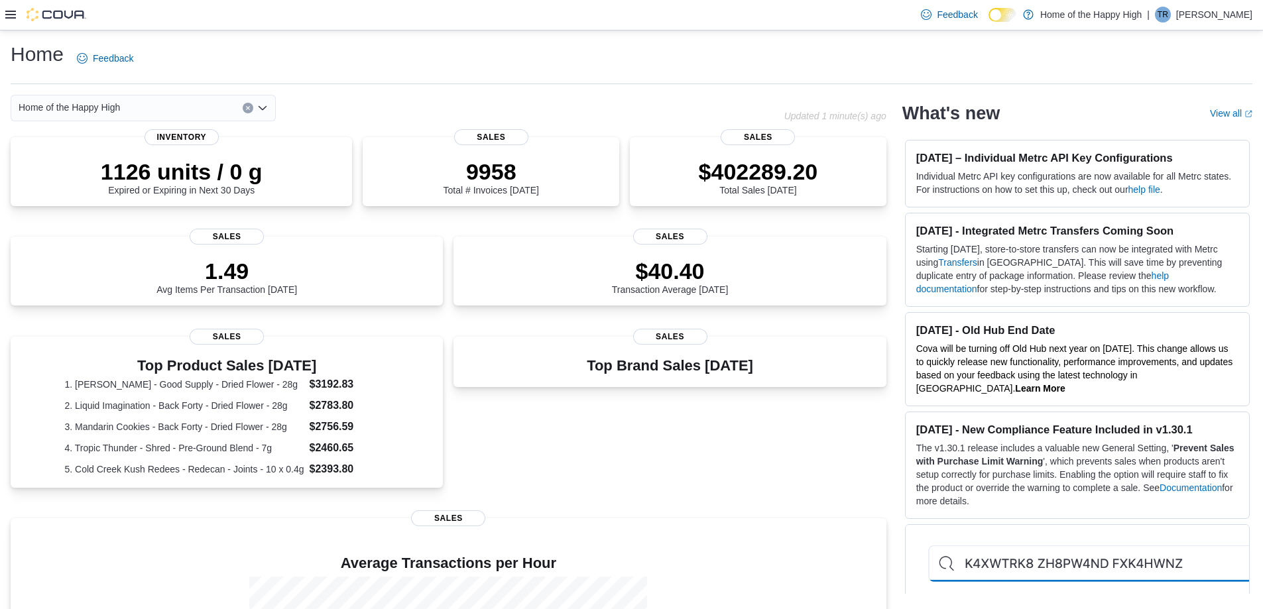  I want to click on span: TR, so click(1163, 15).